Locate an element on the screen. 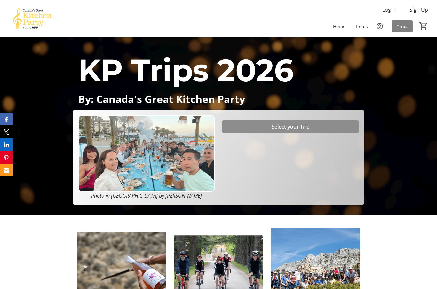 Image resolution: width=437 pixels, height=289 pixels. img: Canada’s Great Kitchen Party's Logo is located at coordinates (32, 19).